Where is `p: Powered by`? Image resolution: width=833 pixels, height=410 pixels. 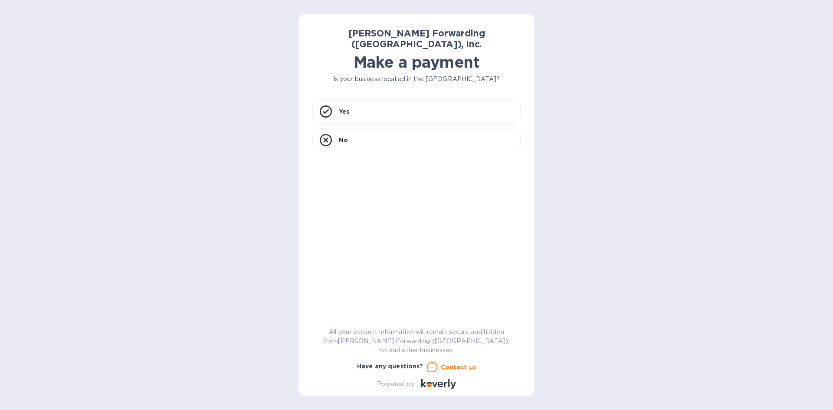
p: Powered by is located at coordinates (395, 384).